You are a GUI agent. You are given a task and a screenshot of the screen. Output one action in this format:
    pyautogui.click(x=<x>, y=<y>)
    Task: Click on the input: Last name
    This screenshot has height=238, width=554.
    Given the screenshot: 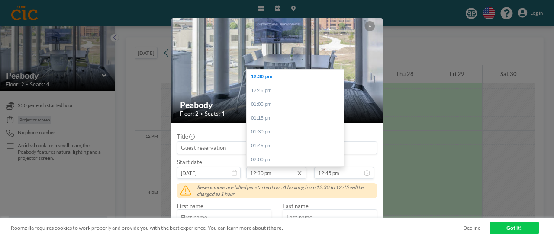 What is the action you would take?
    pyautogui.click(x=330, y=218)
    